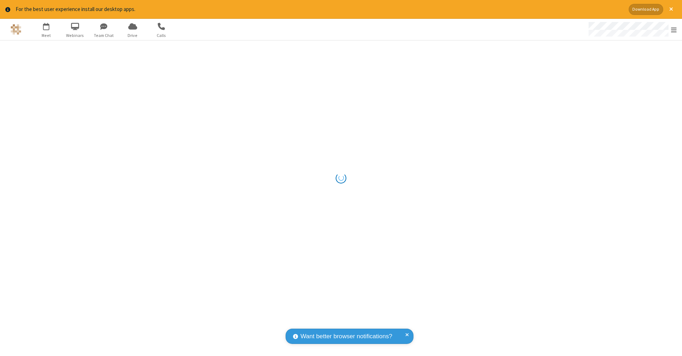  What do you see at coordinates (346, 337) in the screenshot?
I see `span: Want better browser notifications?` at bounding box center [346, 337].